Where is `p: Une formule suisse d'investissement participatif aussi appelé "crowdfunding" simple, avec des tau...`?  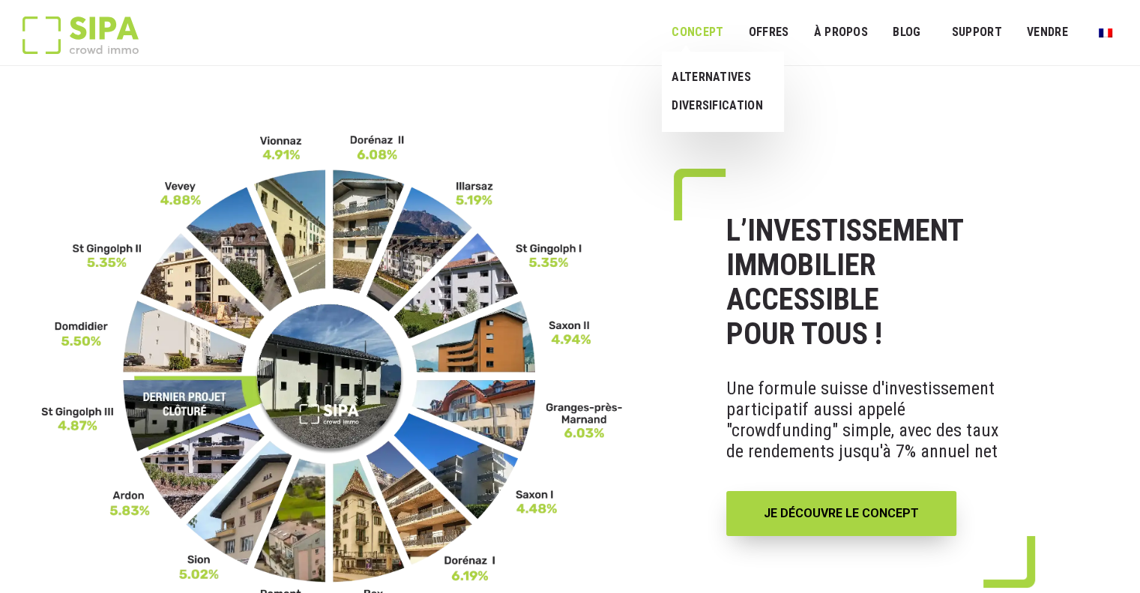 p: Une formule suisse d'investissement participatif aussi appelé "crowdfunding" simple, avec des tau... is located at coordinates (864, 420).